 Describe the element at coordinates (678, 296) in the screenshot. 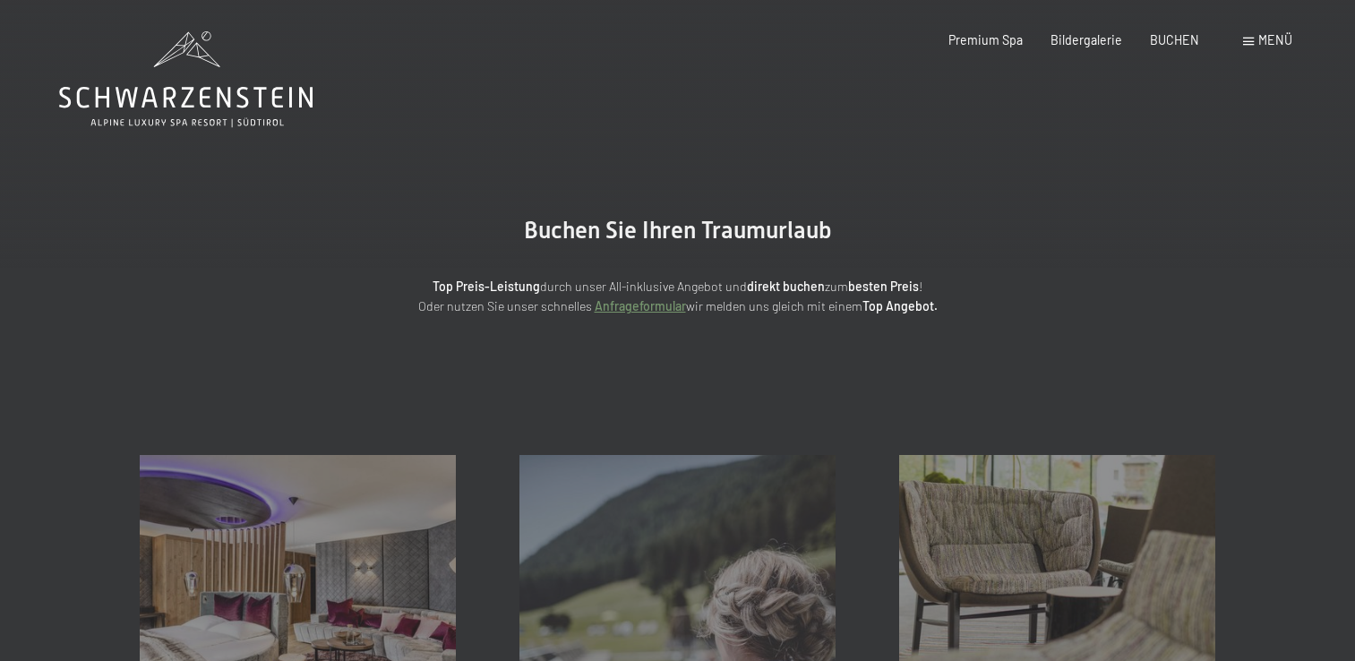

I see `p: durch unser All-inklusive Angebot und zum ! Oder nutzen Sie unser schnelles wir melden uns gleich...` at that location.